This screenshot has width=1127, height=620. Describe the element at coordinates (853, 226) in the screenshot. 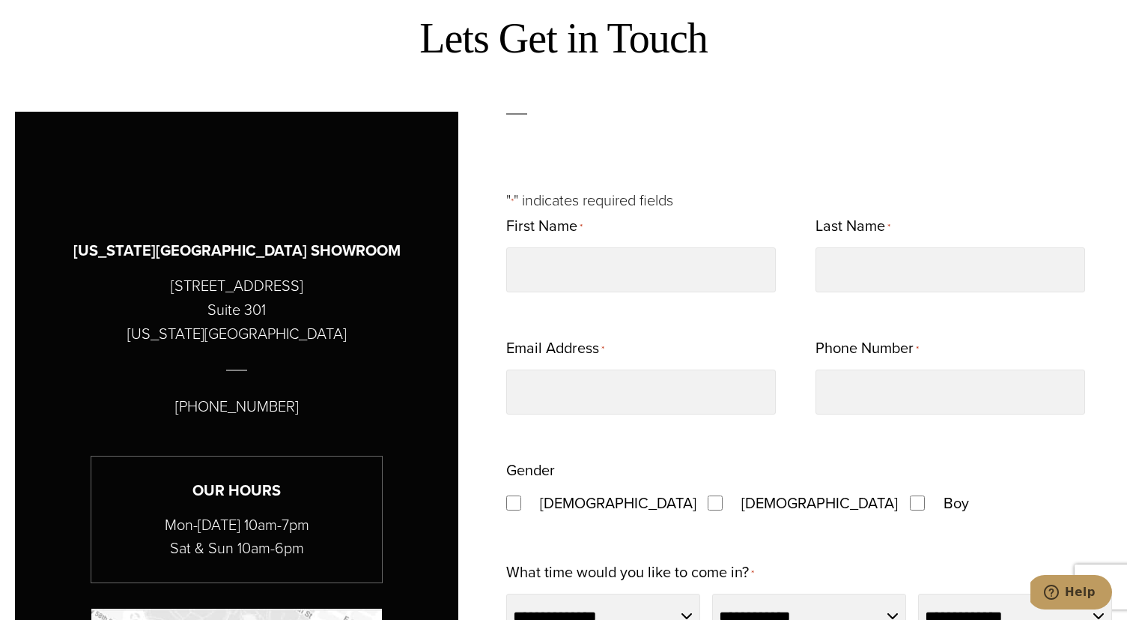

I see `label: Last Name` at that location.